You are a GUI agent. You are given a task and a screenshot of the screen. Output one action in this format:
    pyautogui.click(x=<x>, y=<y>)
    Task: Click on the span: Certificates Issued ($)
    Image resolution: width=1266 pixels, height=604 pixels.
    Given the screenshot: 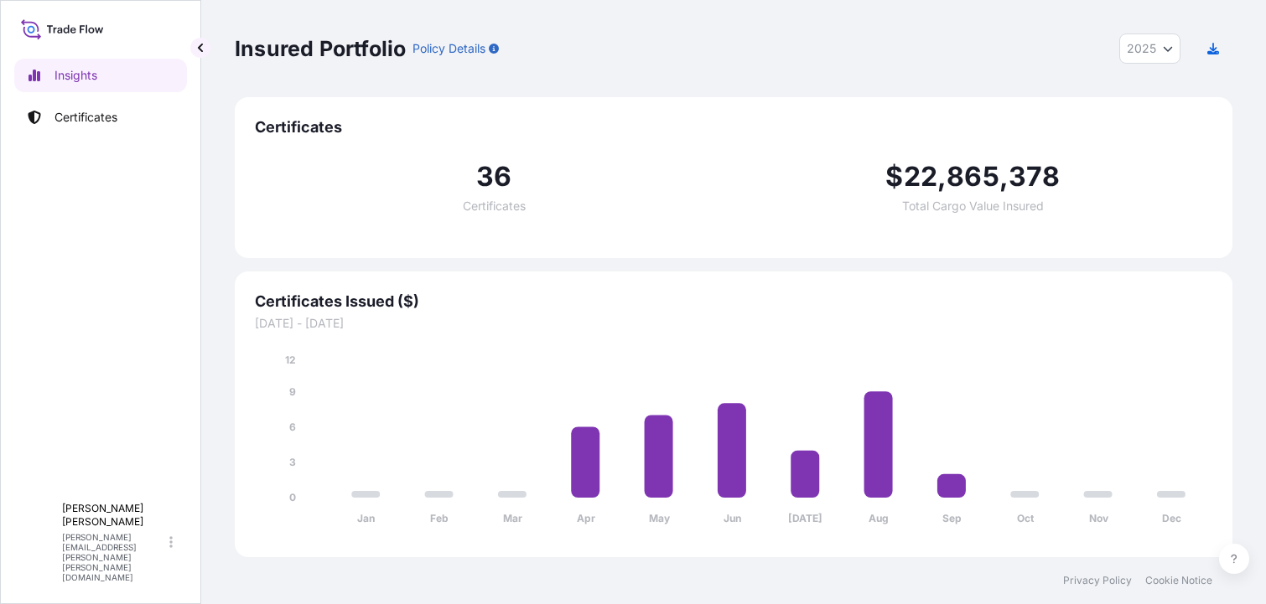 What is the action you would take?
    pyautogui.click(x=733, y=302)
    